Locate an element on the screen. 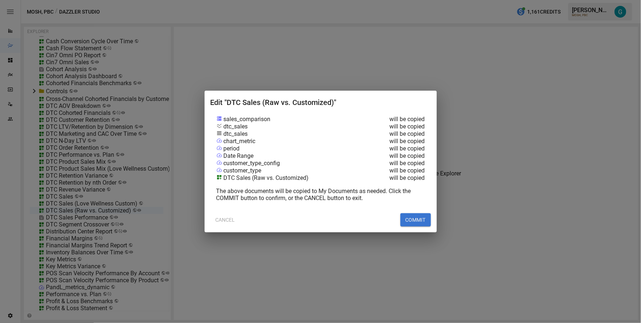  div: customer_type is located at coordinates (243, 171).